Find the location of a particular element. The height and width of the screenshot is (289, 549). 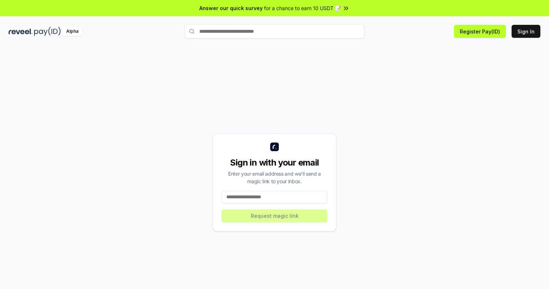

img: logo_small is located at coordinates (274, 147).